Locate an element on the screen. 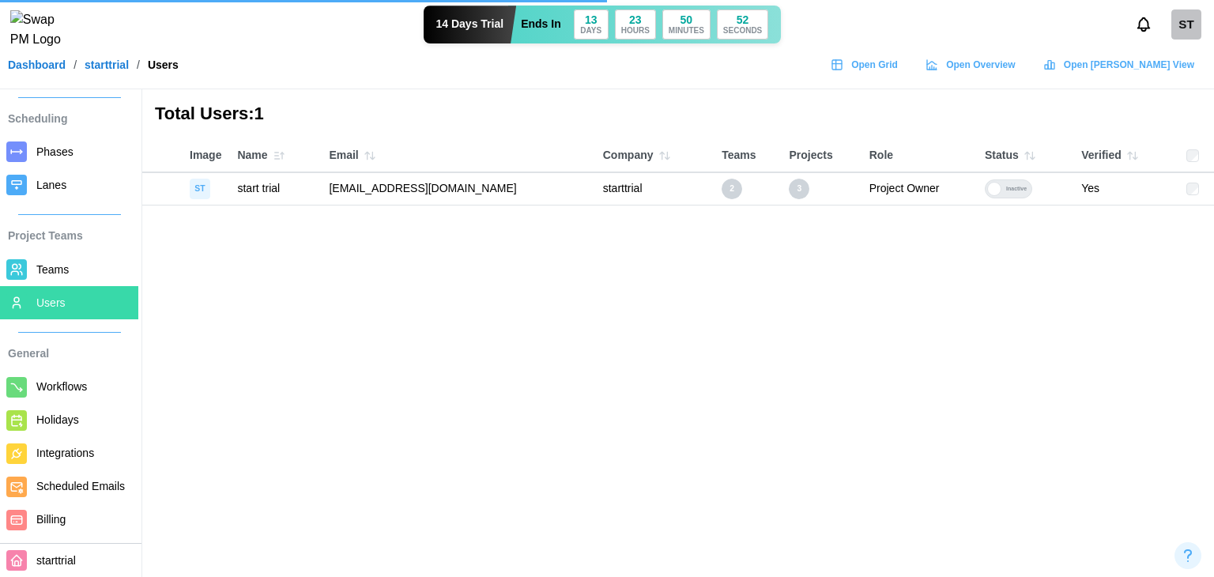  a: Open Grid is located at coordinates (866, 65).